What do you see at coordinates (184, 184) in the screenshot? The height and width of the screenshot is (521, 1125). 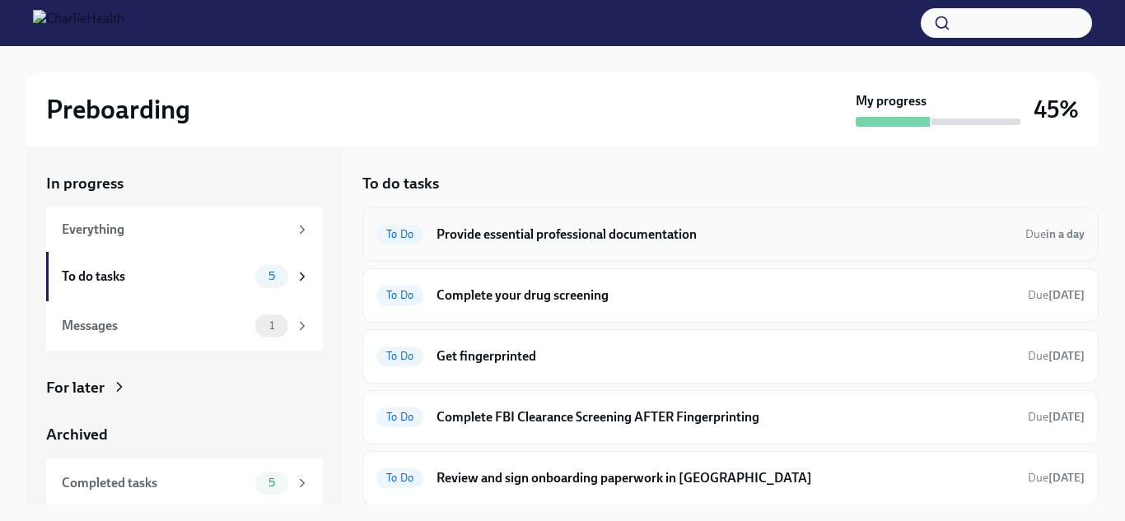 I see `a: In progress` at bounding box center [184, 184].